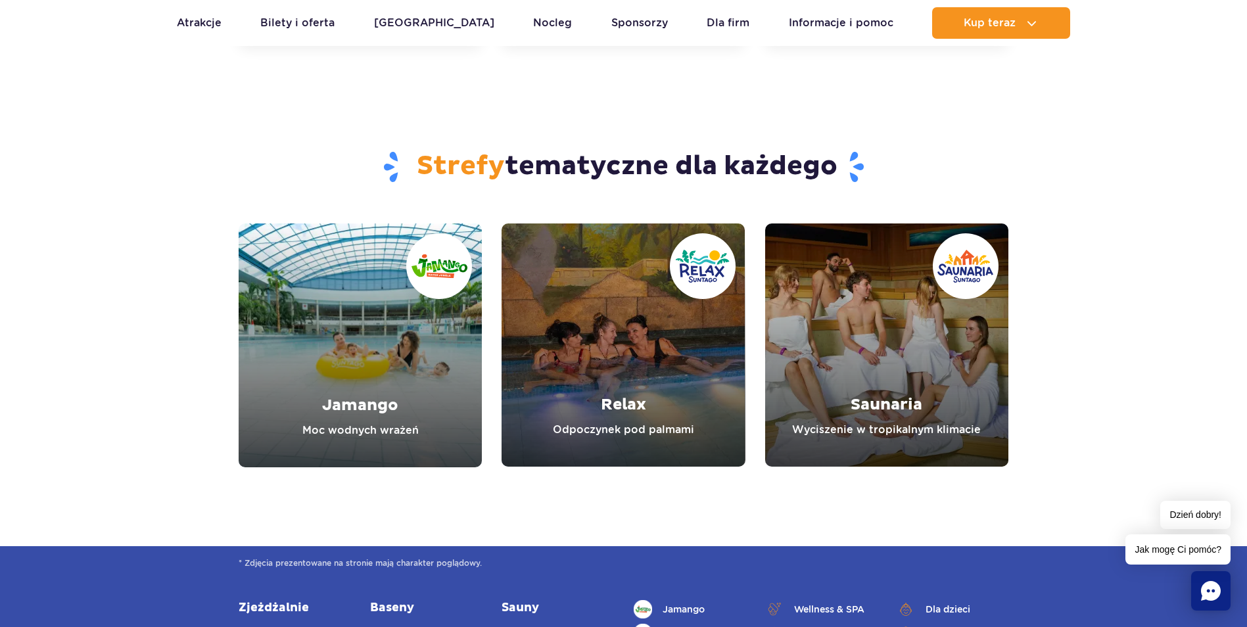  Describe the element at coordinates (841, 23) in the screenshot. I see `a: Informacje i pomoc` at that location.